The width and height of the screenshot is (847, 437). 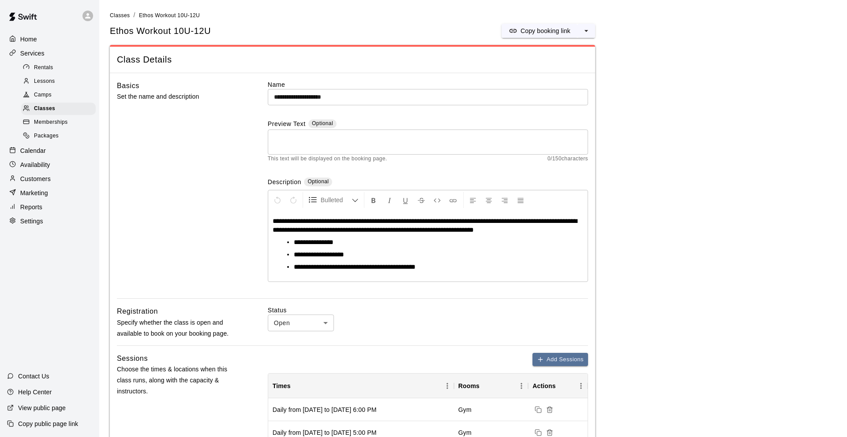 I want to click on button: Justify Align, so click(x=520, y=200).